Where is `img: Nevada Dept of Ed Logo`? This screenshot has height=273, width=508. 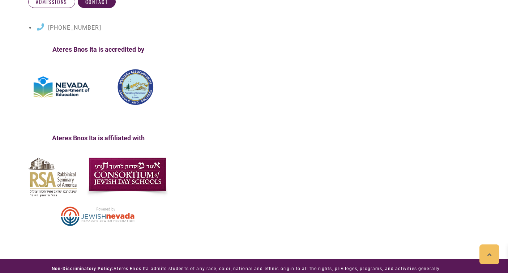 img: Nevada Dept of Ed Logo is located at coordinates (62, 87).